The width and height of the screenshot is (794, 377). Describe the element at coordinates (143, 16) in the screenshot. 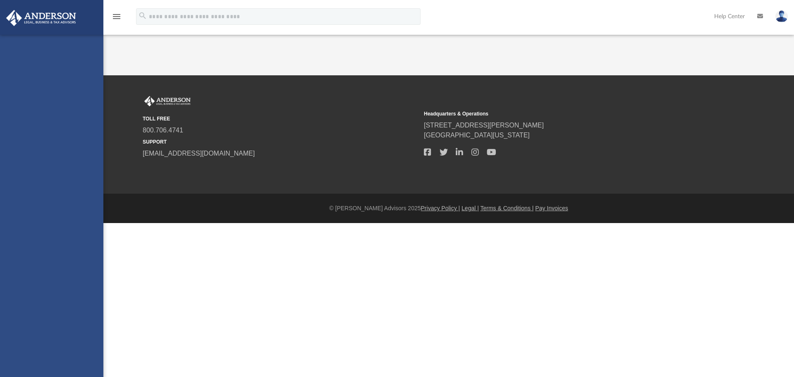

I see `i: search` at that location.